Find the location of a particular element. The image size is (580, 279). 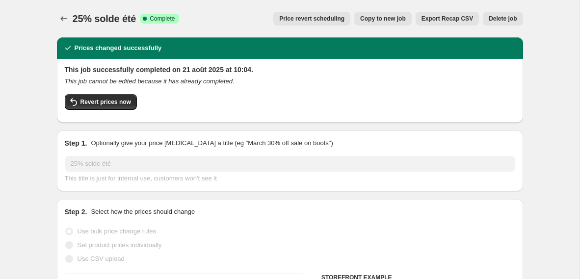

button: Copy to new job is located at coordinates (383, 19).